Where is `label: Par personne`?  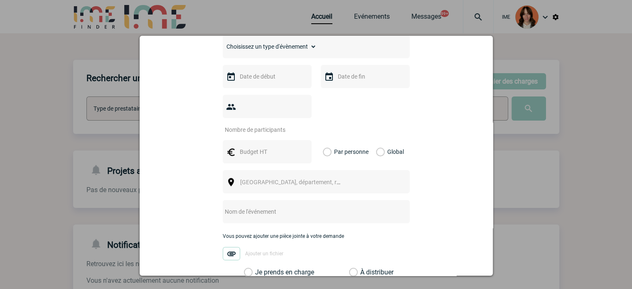
label: Par personne is located at coordinates (327, 152).